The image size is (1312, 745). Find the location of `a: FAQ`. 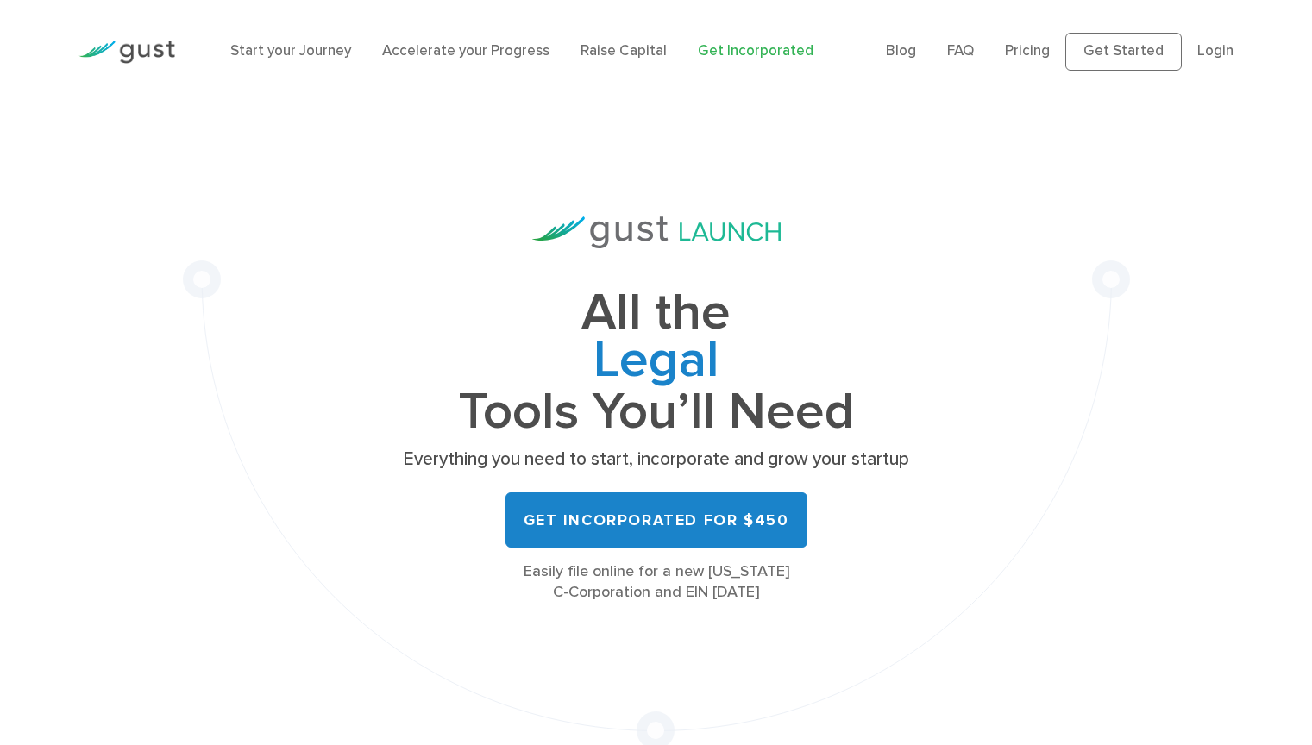

a: FAQ is located at coordinates (960, 51).